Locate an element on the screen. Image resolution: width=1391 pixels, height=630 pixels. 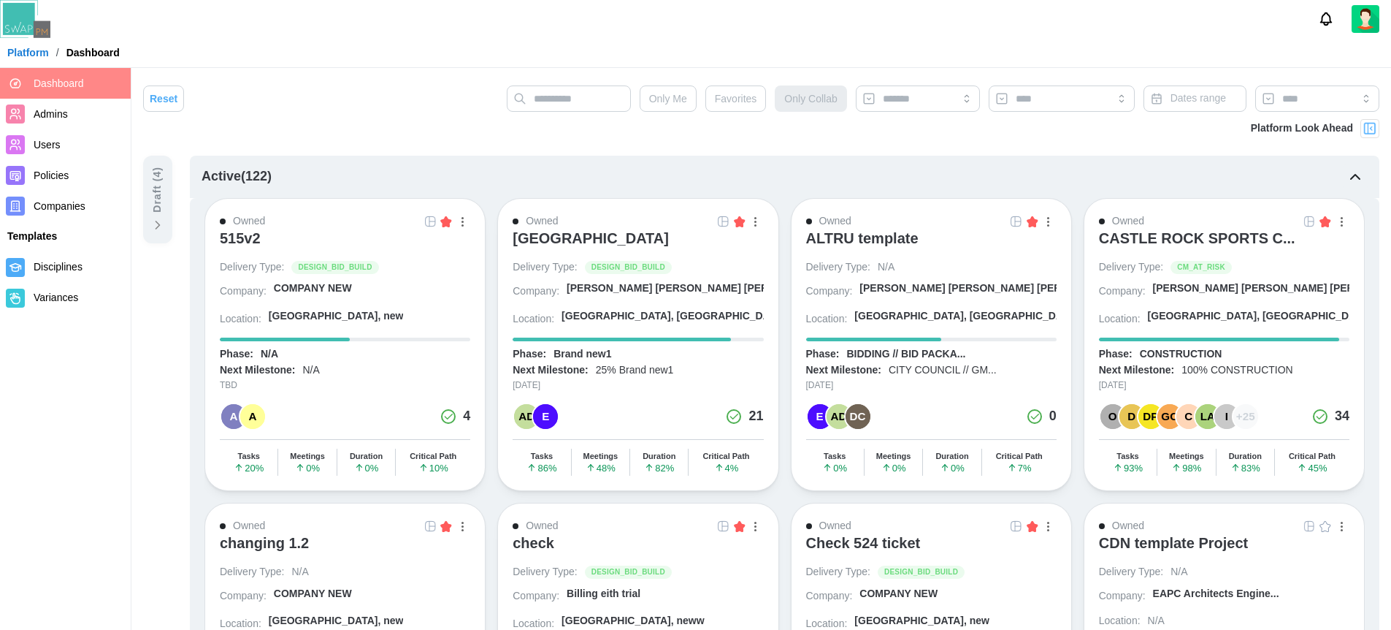
div: CDN template Project is located at coordinates (1174, 543).